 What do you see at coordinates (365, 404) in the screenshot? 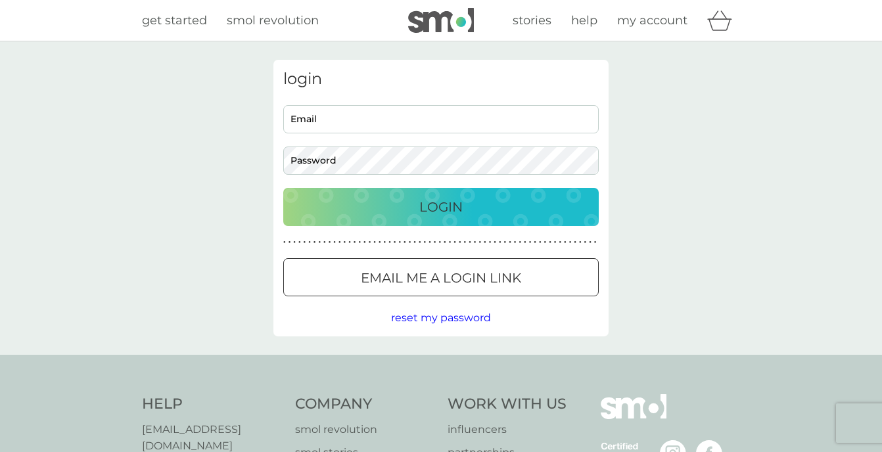
I see `h4: Company` at bounding box center [365, 404].